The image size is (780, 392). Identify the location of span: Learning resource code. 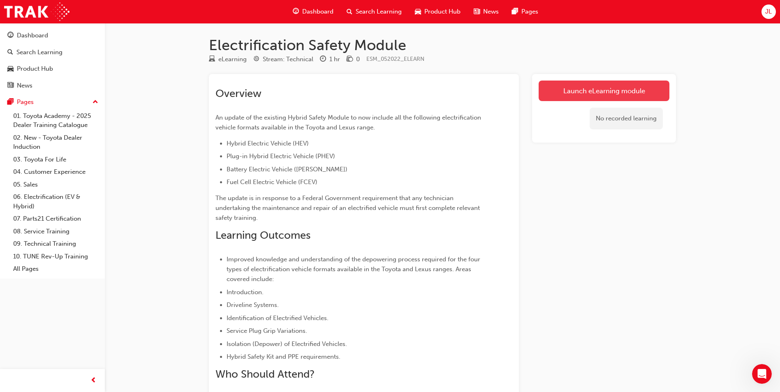
(395, 59).